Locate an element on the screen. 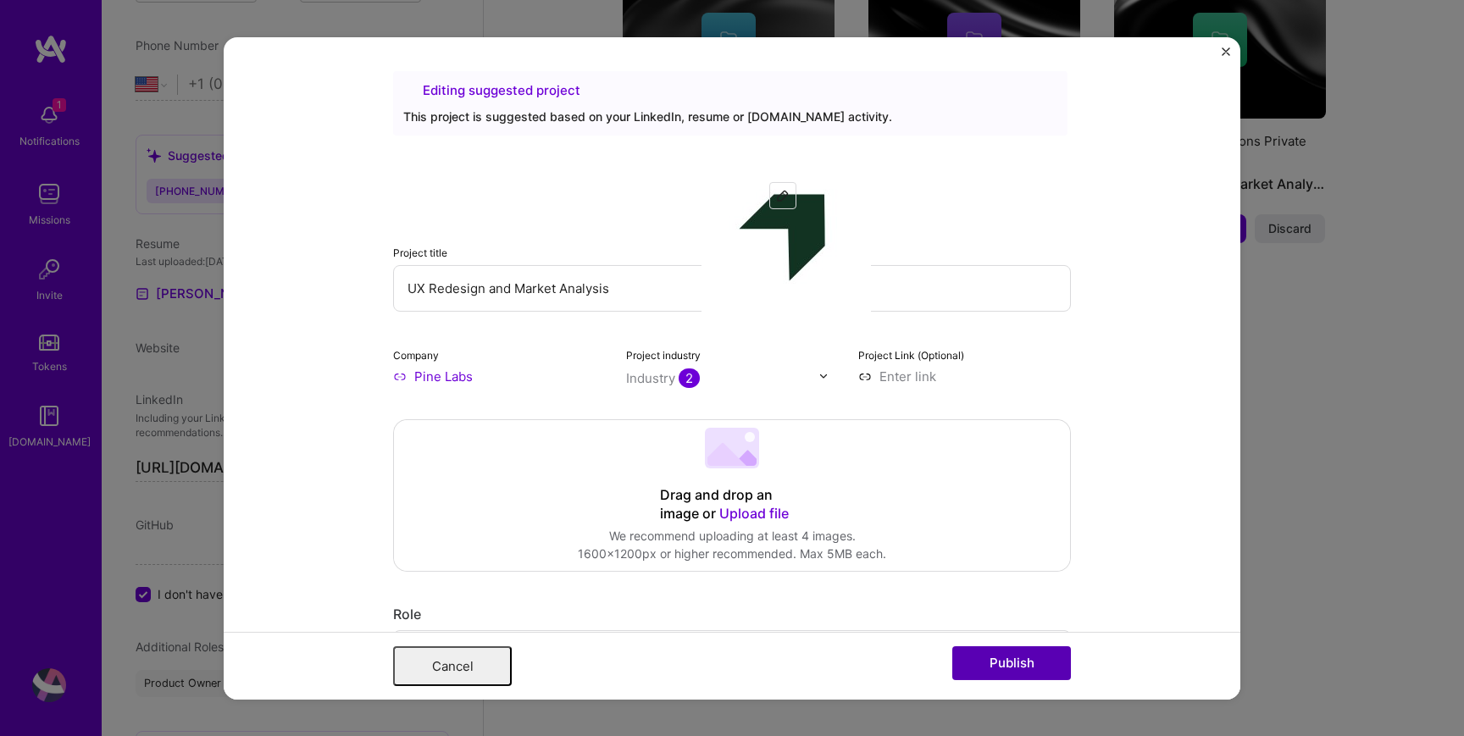 The image size is (1464, 736). button: Publish is located at coordinates (1012, 663).